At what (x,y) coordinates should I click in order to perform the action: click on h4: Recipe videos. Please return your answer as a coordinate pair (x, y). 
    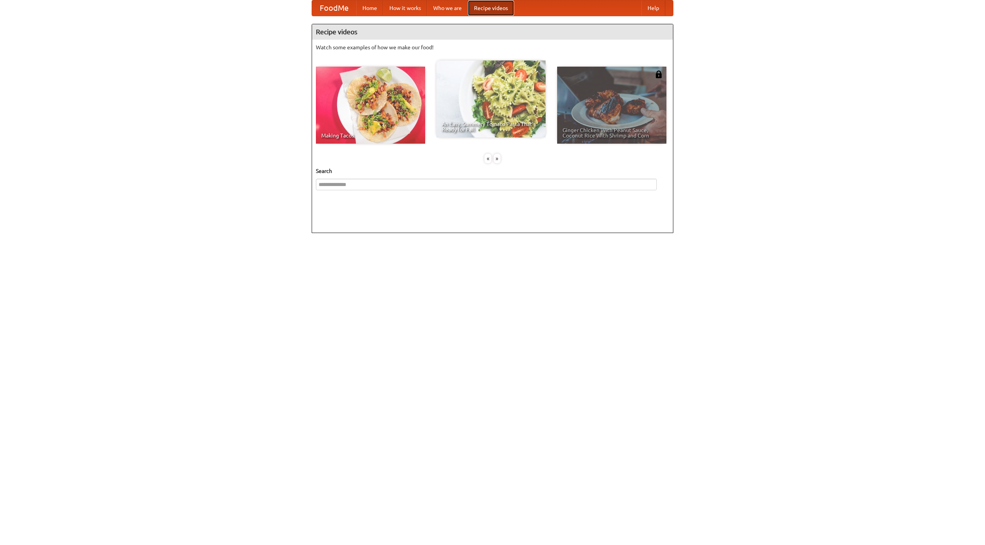
    Looking at the image, I should click on (493, 32).